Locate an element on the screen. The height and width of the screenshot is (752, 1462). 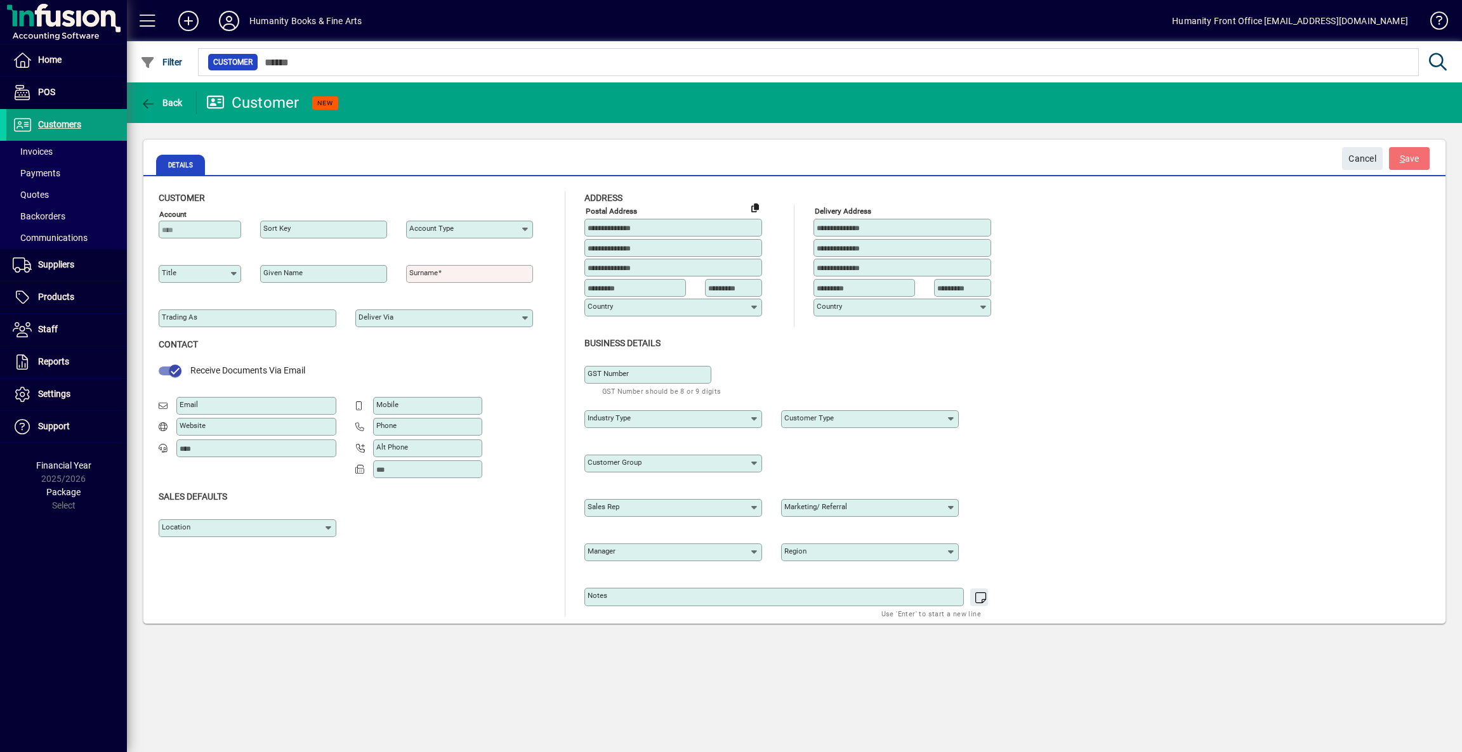
a: Staff is located at coordinates (67, 330).